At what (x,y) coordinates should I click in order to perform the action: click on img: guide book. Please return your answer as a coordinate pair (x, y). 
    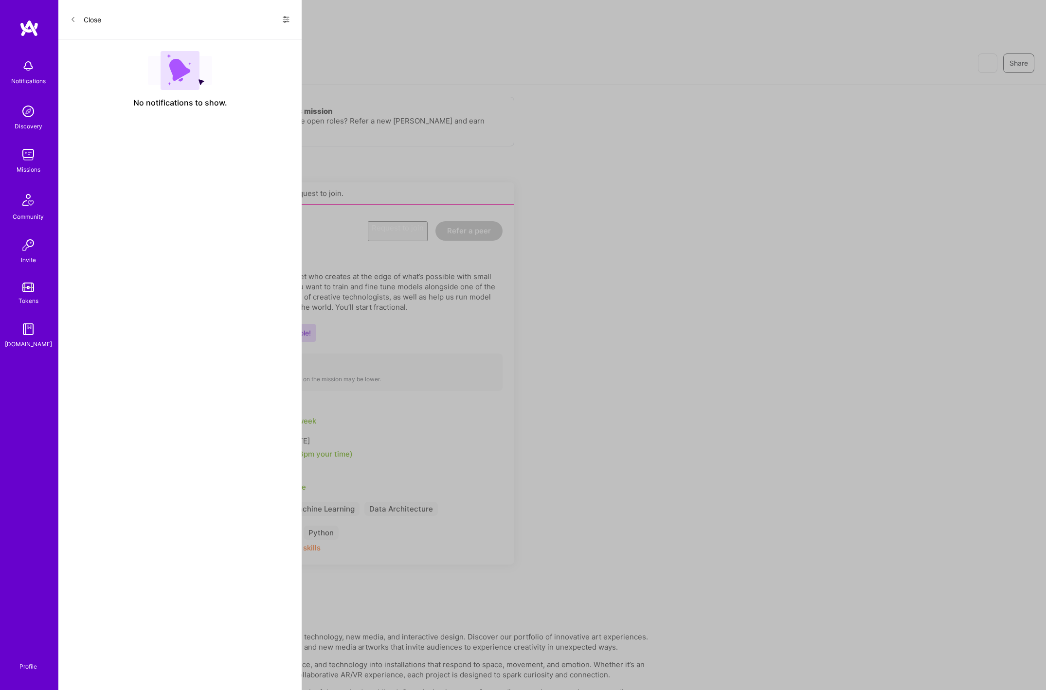
    Looking at the image, I should click on (28, 329).